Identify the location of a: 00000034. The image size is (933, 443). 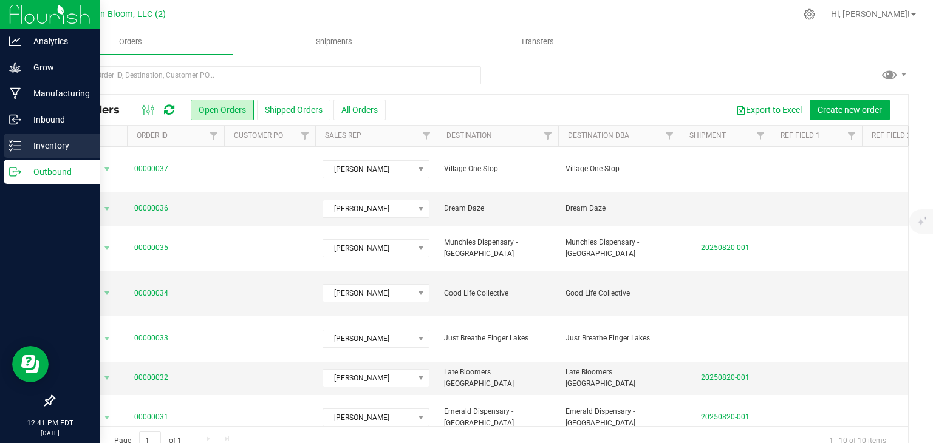
(151, 293).